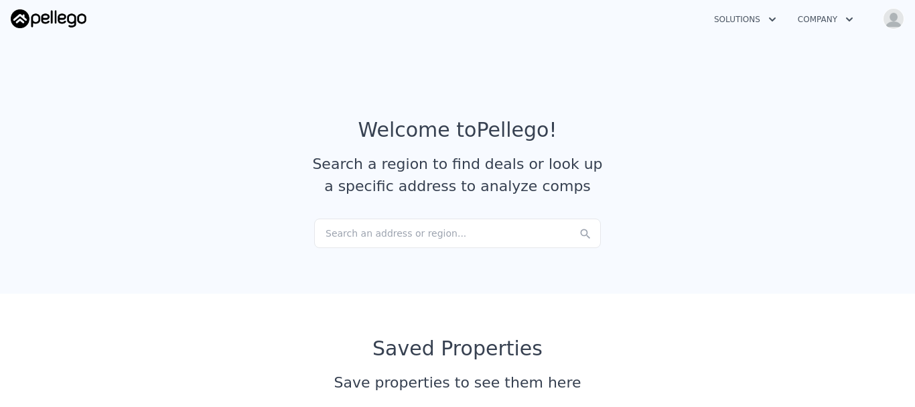 This screenshot has width=915, height=407. I want to click on div: Welcome to Pellego !, so click(457, 130).